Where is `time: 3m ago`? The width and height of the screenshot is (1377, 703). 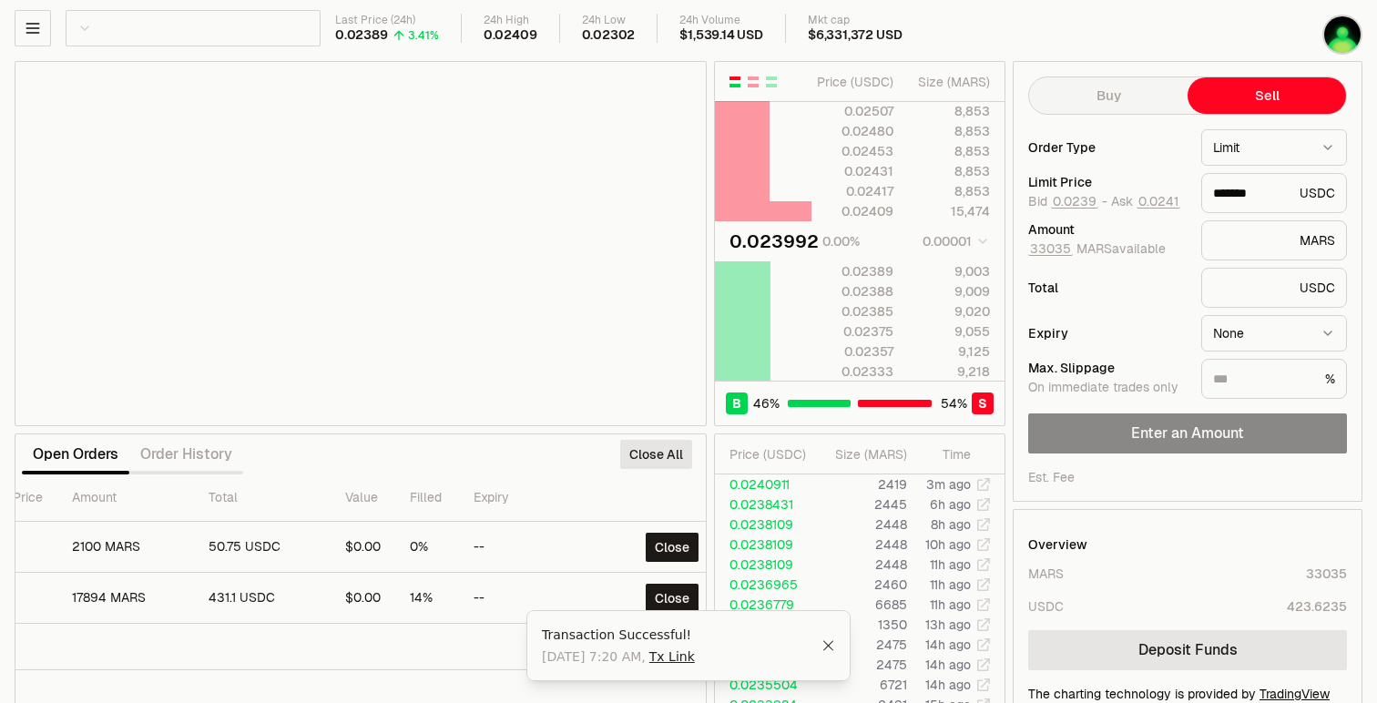
time: 3m ago is located at coordinates (948, 484).